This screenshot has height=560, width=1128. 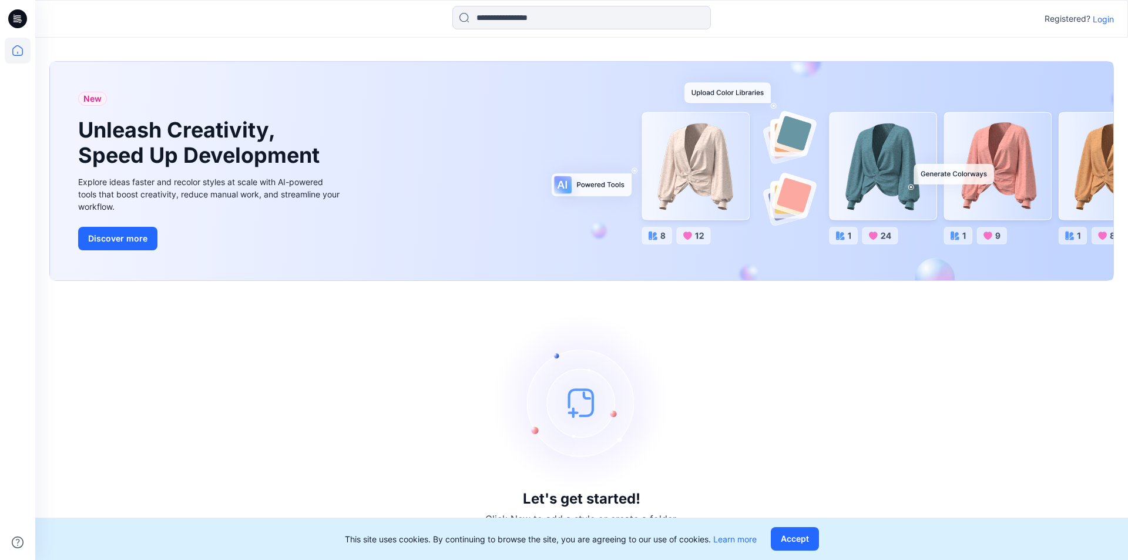 What do you see at coordinates (210, 194) in the screenshot?
I see `div: Explore ideas faster and recolor styles at scale with AI-powered tools that boost creativity, red...` at bounding box center [210, 194].